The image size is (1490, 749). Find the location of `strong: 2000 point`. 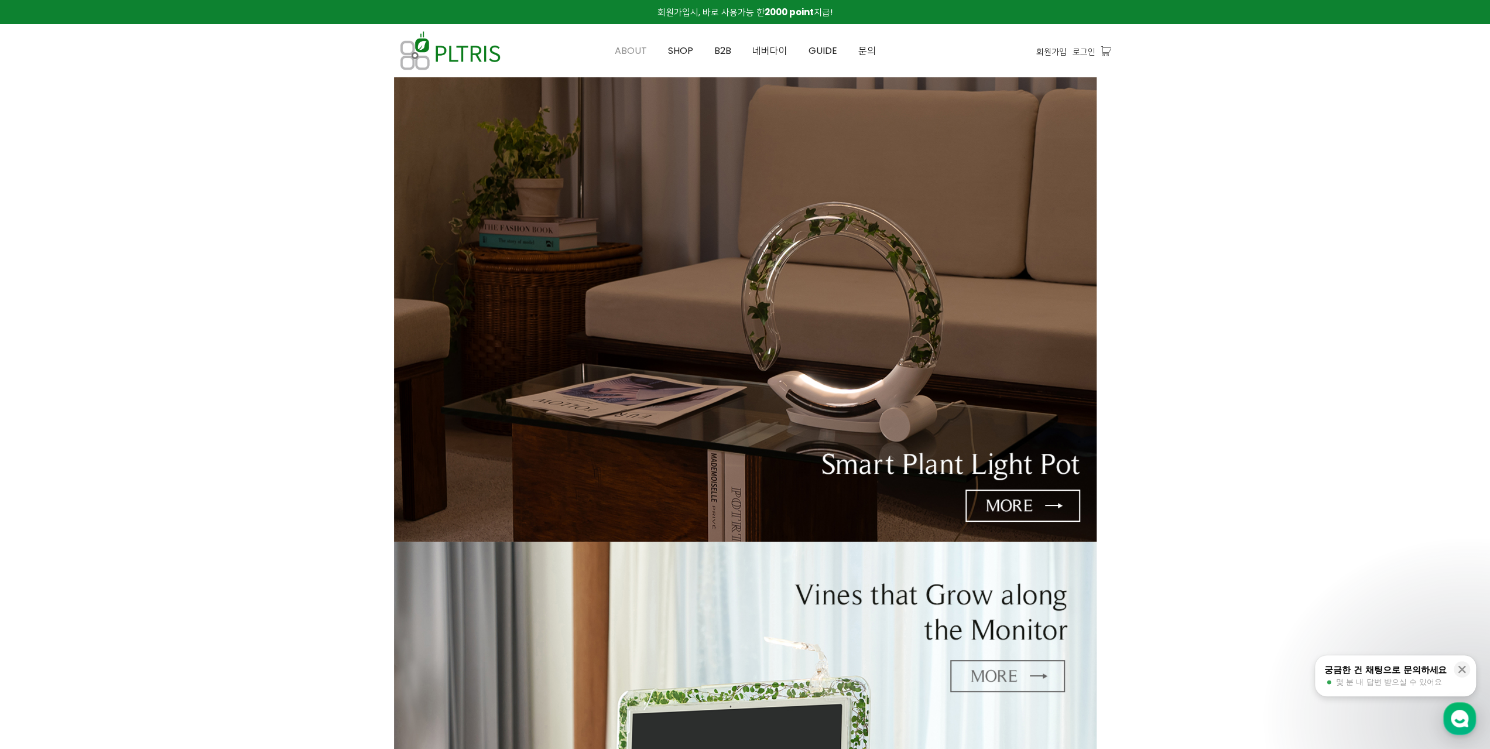

strong: 2000 point is located at coordinates (789, 12).